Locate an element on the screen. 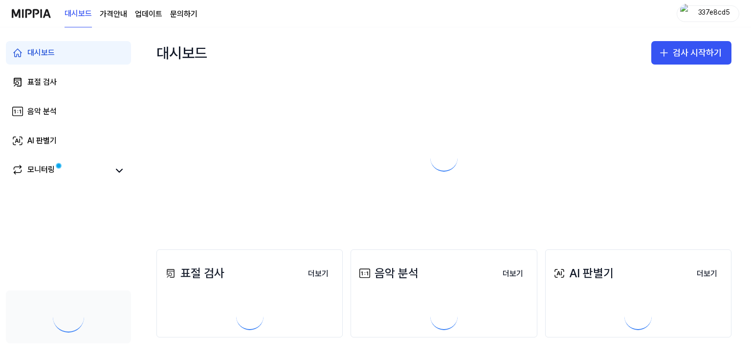 This screenshot has width=751, height=357. button: profile337e8cd5 is located at coordinates (708, 14).